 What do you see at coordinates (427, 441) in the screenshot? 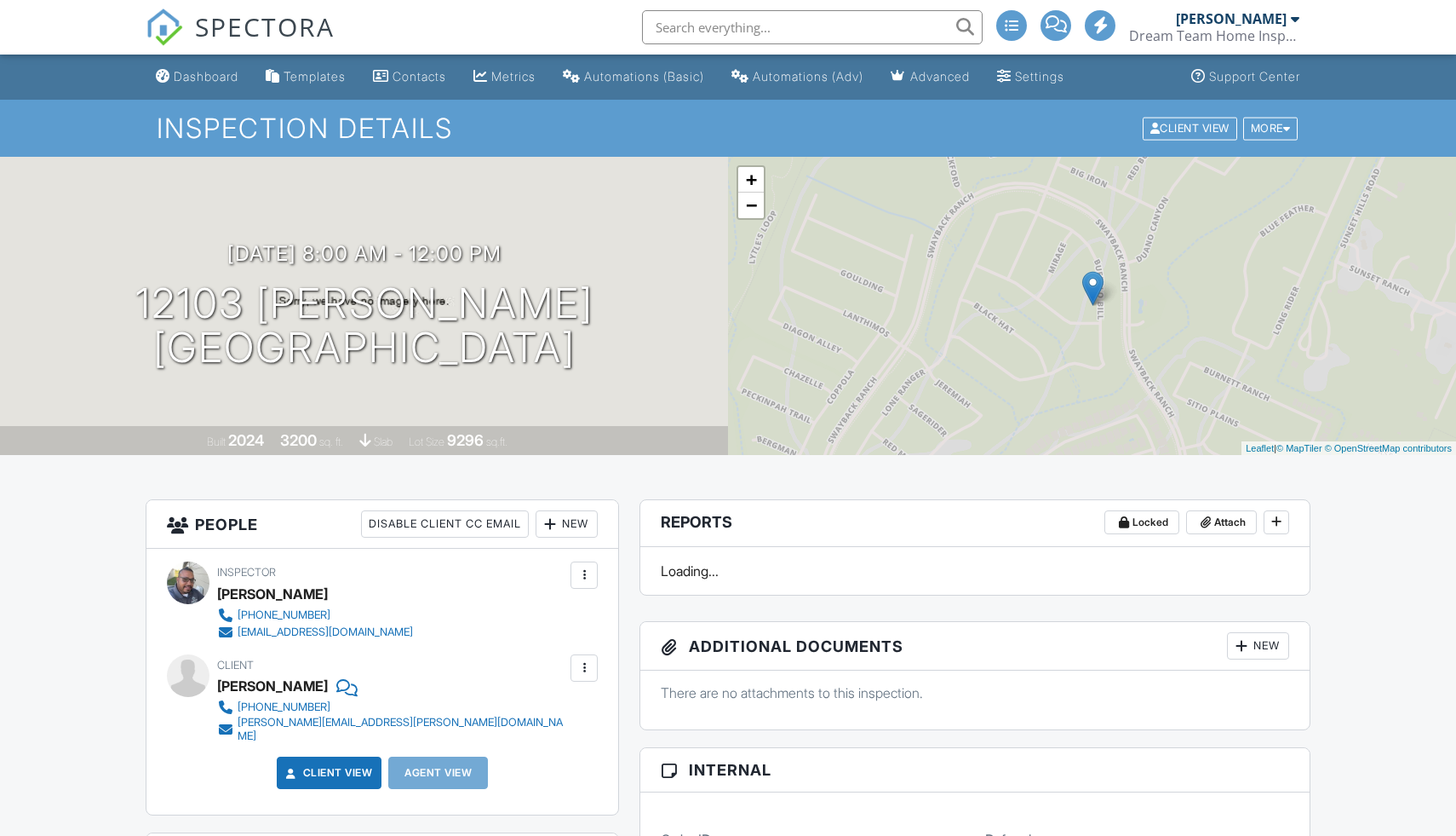
I see `span: Lot Size` at bounding box center [427, 441].